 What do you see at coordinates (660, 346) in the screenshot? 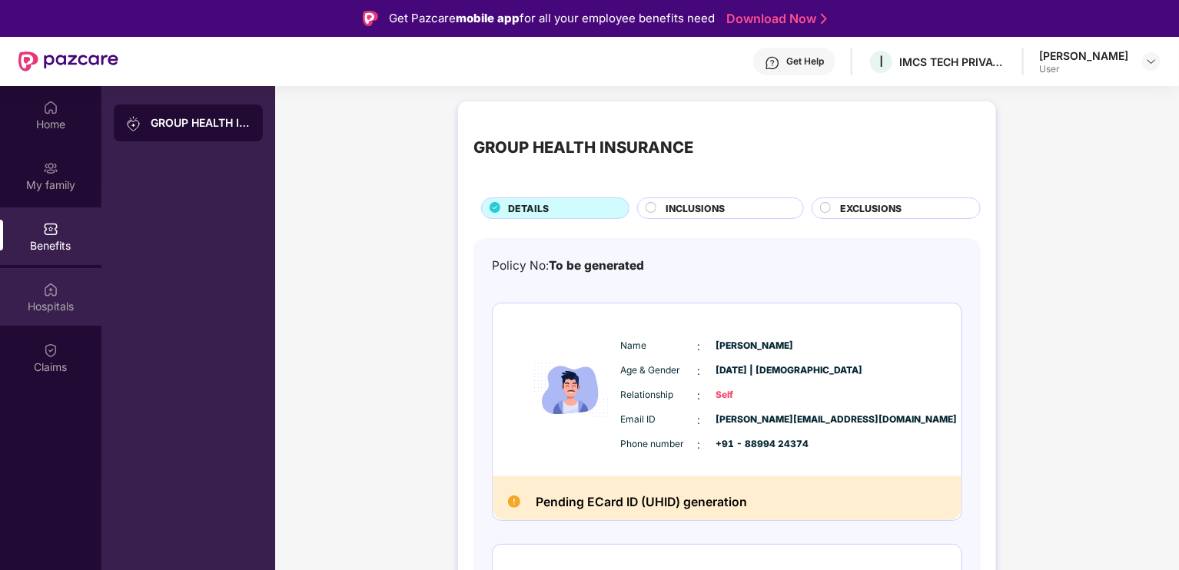
I see `span: Name` at bounding box center [660, 346].